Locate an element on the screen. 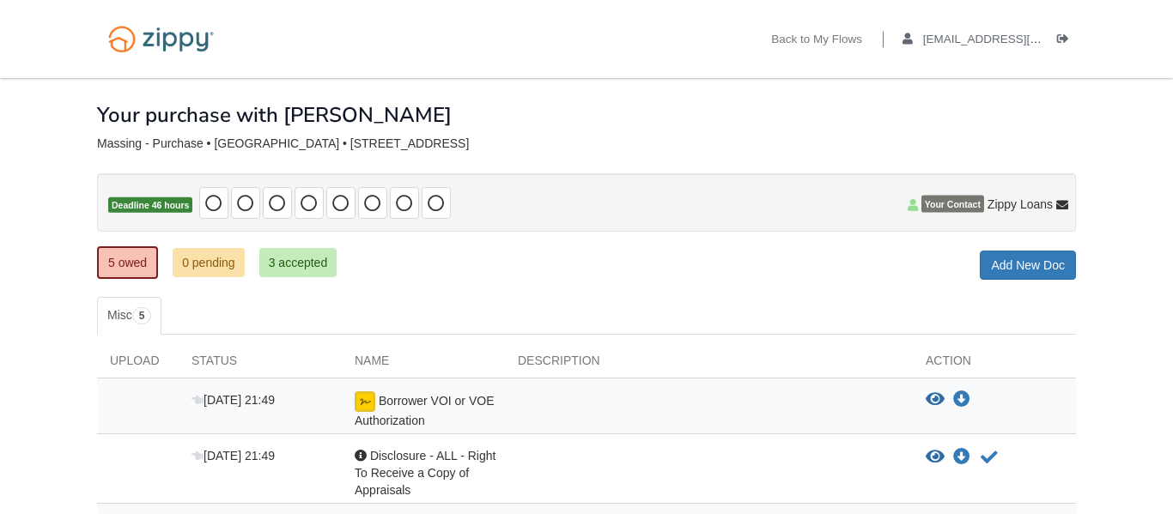 Image resolution: width=1173 pixels, height=514 pixels. img: Preparing document is located at coordinates (365, 402).